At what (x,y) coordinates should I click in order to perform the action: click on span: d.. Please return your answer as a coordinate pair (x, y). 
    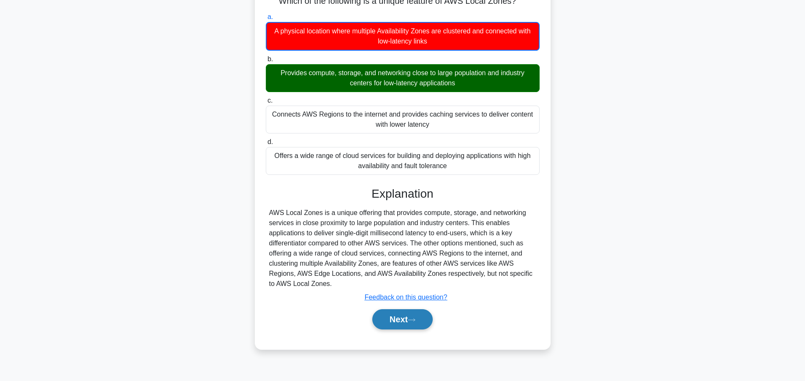
    Looking at the image, I should click on (270, 142).